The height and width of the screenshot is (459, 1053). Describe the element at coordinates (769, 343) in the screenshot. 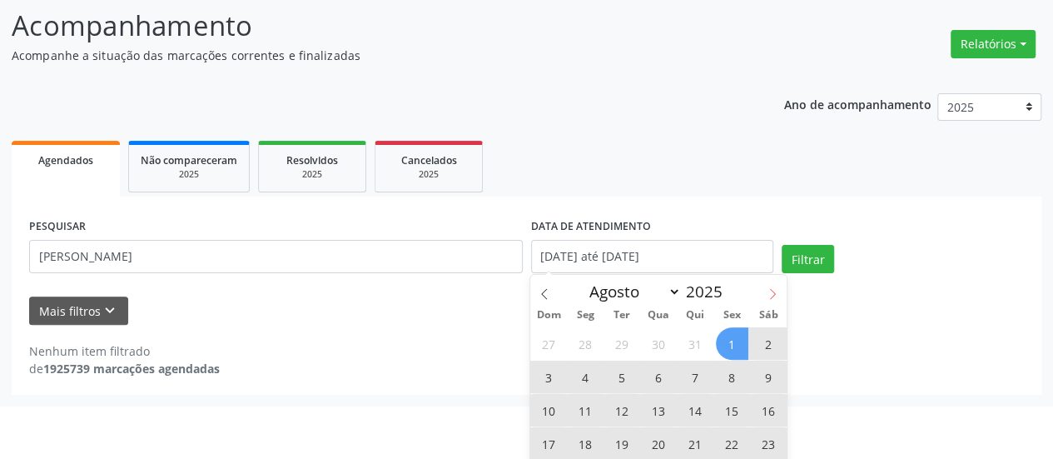

I see `span: Agosto 2, 2025` at that location.